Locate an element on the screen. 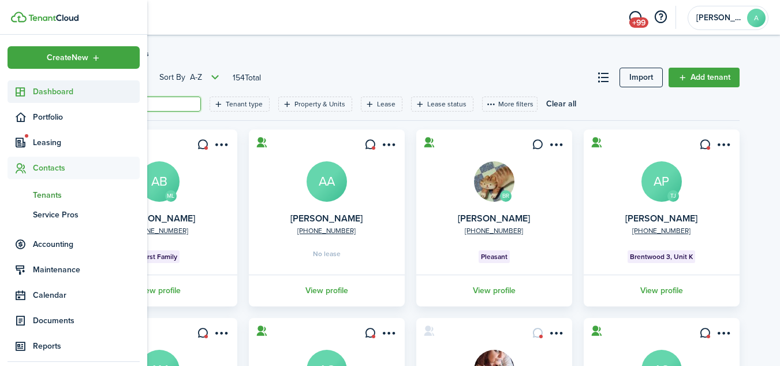 This screenshot has width=780, height=366. span: A-Z is located at coordinates (196, 77).